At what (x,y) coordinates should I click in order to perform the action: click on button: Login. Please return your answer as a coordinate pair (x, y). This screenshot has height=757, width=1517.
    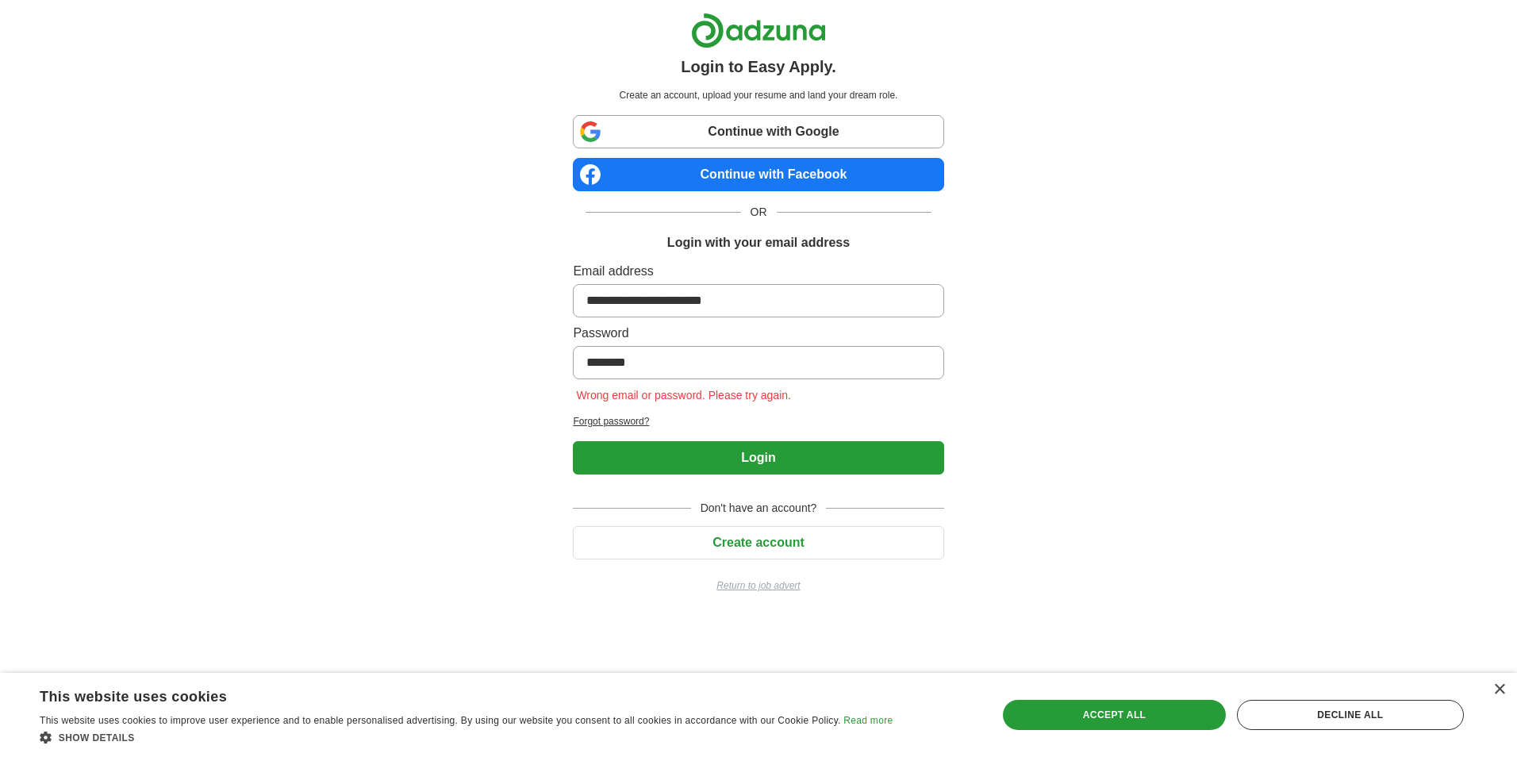
    Looking at the image, I should click on (758, 458).